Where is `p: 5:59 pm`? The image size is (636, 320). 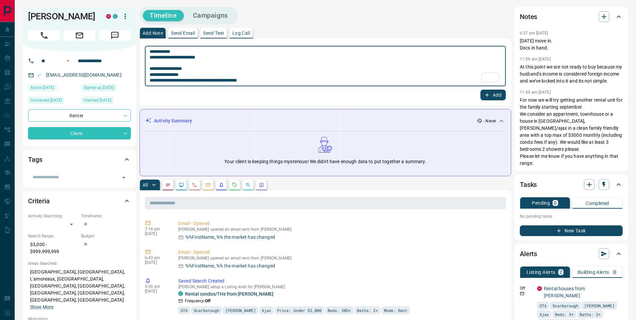 p: 5:59 pm is located at coordinates (157, 286).